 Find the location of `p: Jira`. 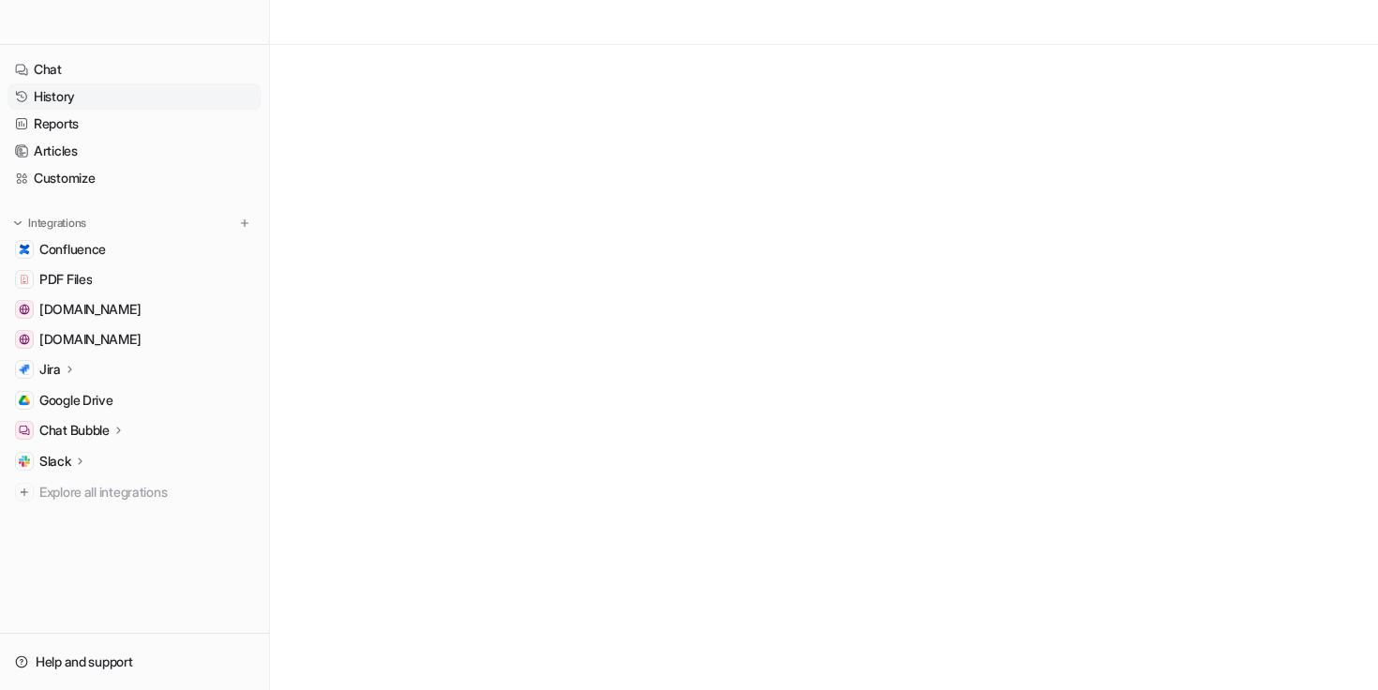

p: Jira is located at coordinates (50, 369).